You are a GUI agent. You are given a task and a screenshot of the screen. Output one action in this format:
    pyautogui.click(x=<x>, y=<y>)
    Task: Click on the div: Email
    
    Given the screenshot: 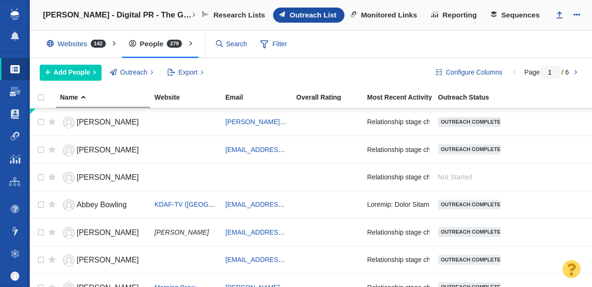 What is the action you would take?
    pyautogui.click(x=260, y=97)
    